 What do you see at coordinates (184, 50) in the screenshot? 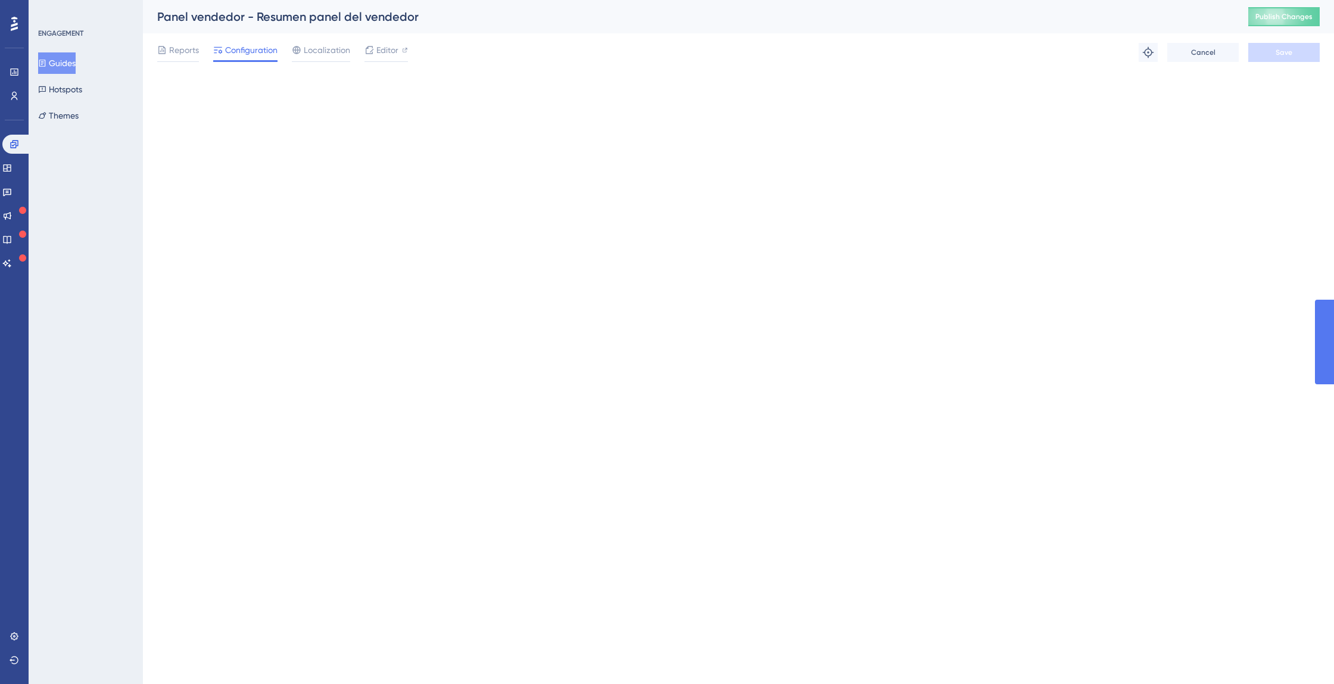
I see `span: Reports` at bounding box center [184, 50].